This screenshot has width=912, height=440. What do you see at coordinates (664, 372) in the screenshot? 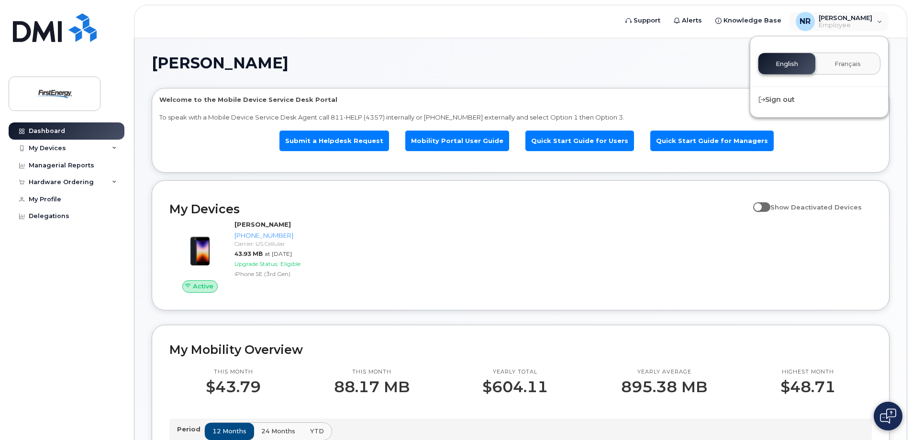
I see `p: Yearly average` at bounding box center [664, 372].